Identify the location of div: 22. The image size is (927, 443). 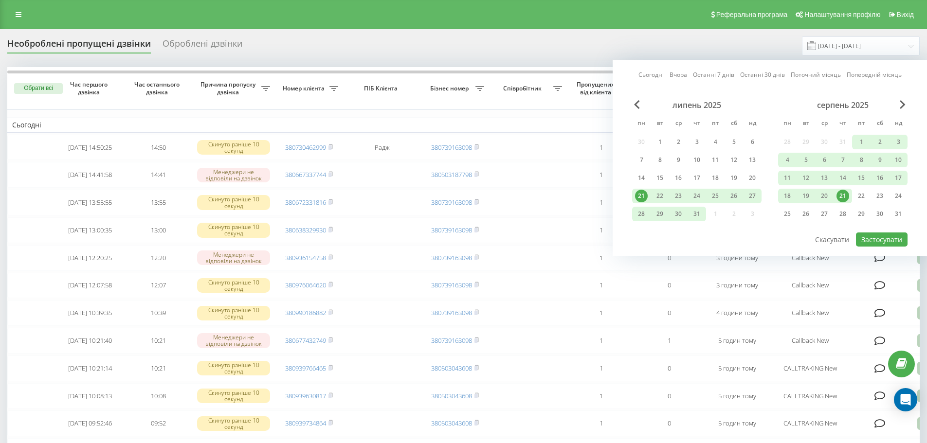
(861, 196).